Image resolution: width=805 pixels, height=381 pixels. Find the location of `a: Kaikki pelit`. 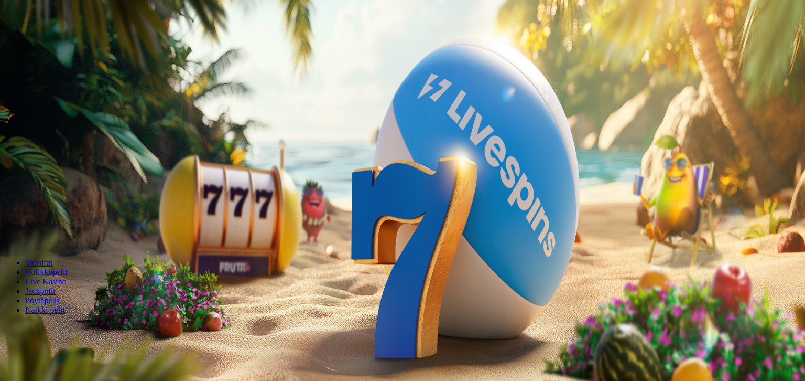

a: Kaikki pelit is located at coordinates (45, 309).